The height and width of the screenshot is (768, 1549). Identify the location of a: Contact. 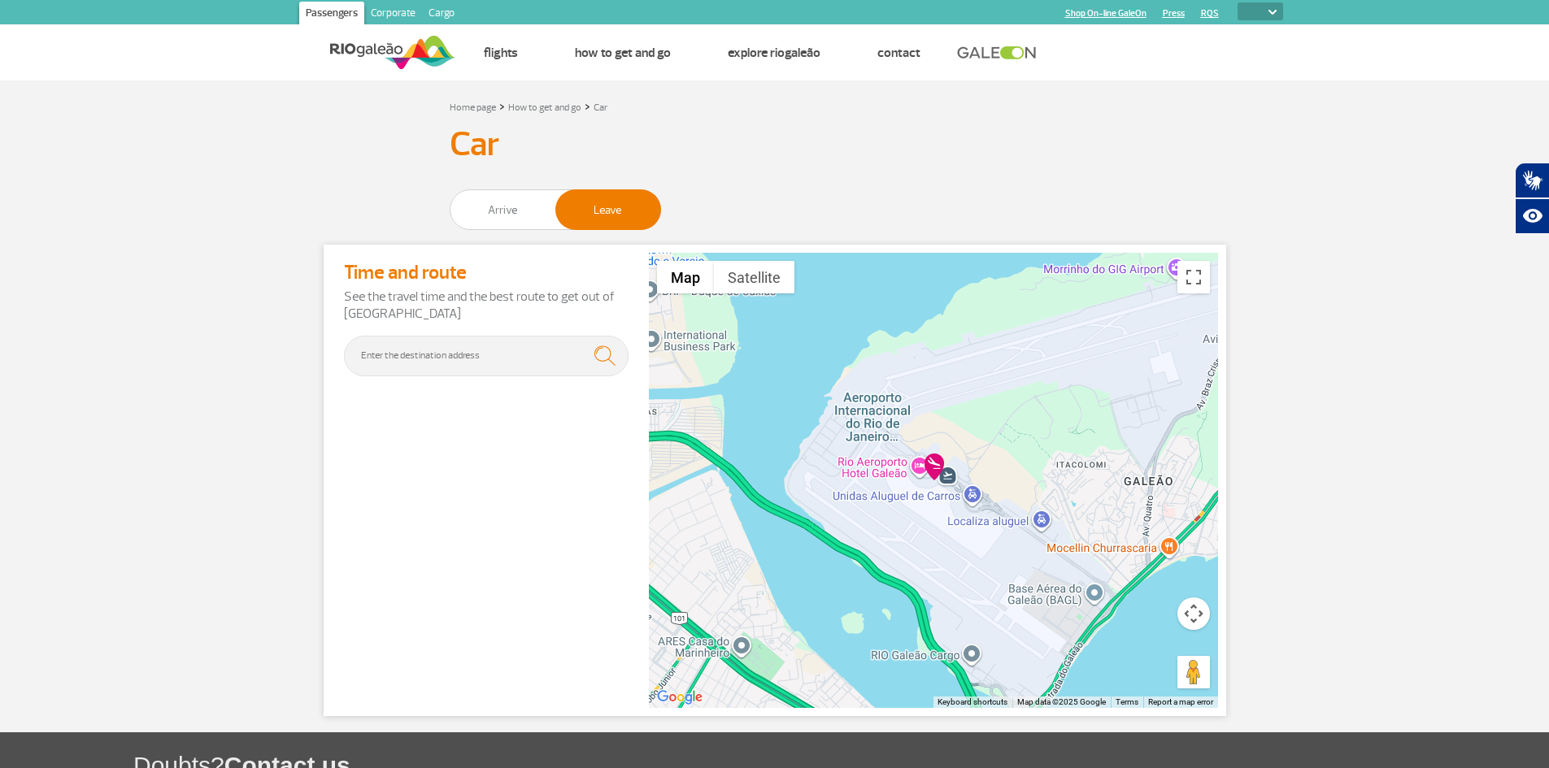
(898, 53).